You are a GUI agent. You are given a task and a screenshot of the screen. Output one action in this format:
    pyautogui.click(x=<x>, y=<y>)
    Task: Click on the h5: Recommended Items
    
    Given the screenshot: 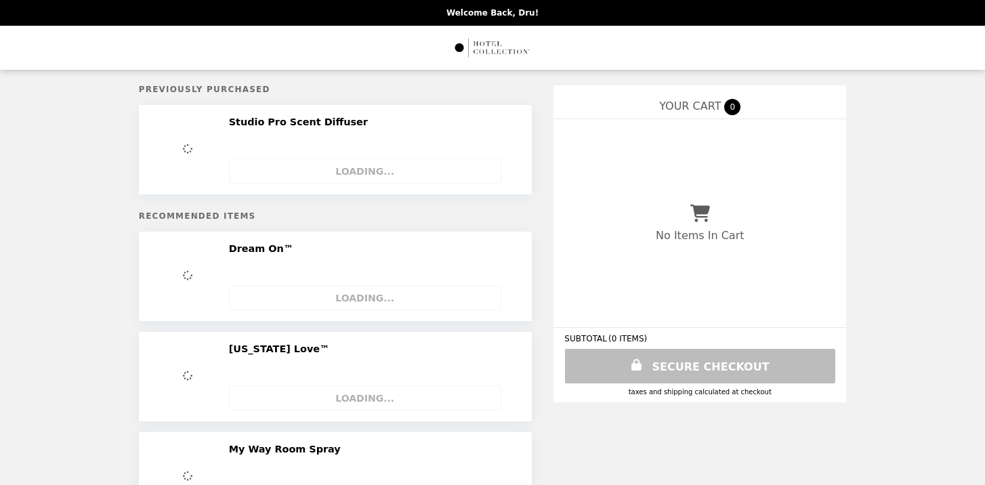 What is the action you would take?
    pyautogui.click(x=335, y=216)
    